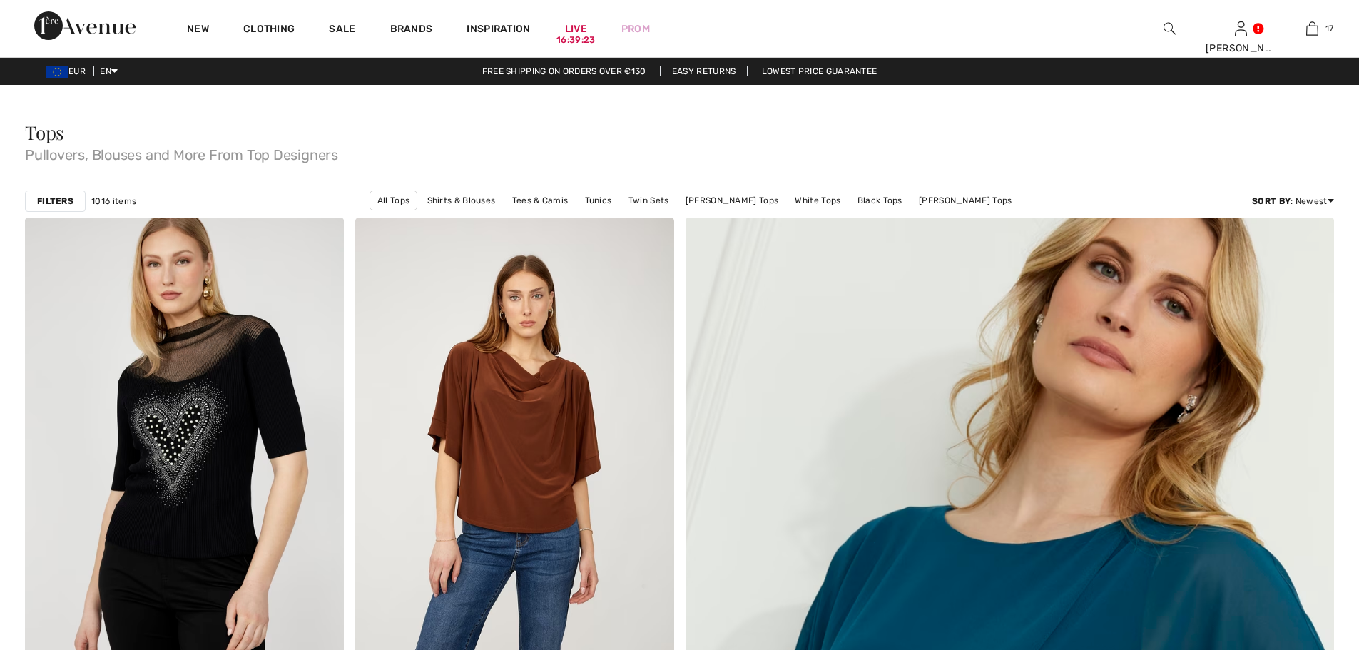 The height and width of the screenshot is (650, 1359). What do you see at coordinates (55, 201) in the screenshot?
I see `strong: Filters` at bounding box center [55, 201].